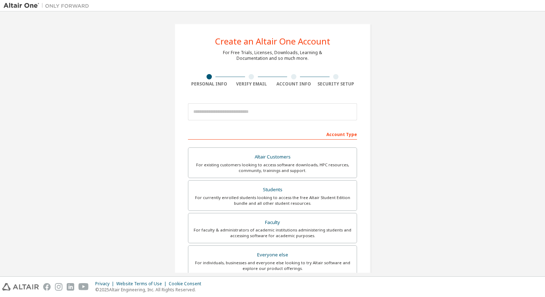 This screenshot has height=297, width=545. What do you see at coordinates (273, 134) in the screenshot?
I see `div: Account Type` at bounding box center [273, 134].